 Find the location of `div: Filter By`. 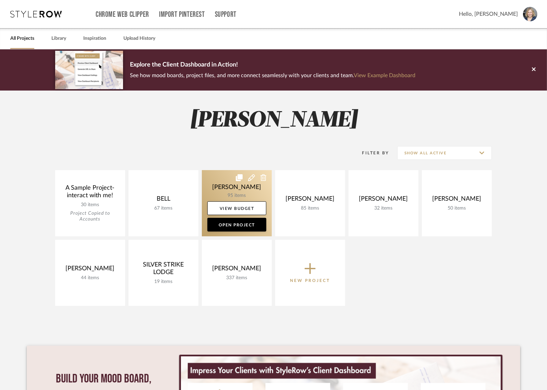

div: Filter By is located at coordinates (371, 153).